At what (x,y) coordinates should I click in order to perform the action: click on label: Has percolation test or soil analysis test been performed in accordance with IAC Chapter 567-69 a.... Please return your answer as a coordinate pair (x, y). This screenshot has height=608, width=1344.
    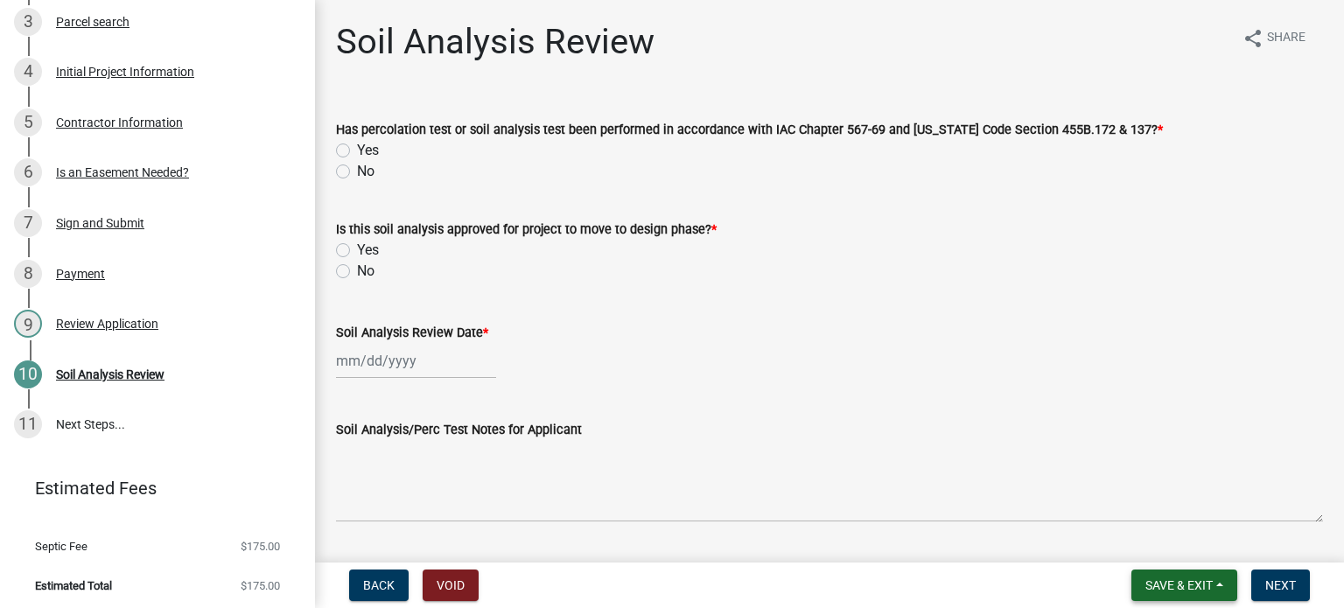
    Looking at the image, I should click on (749, 130).